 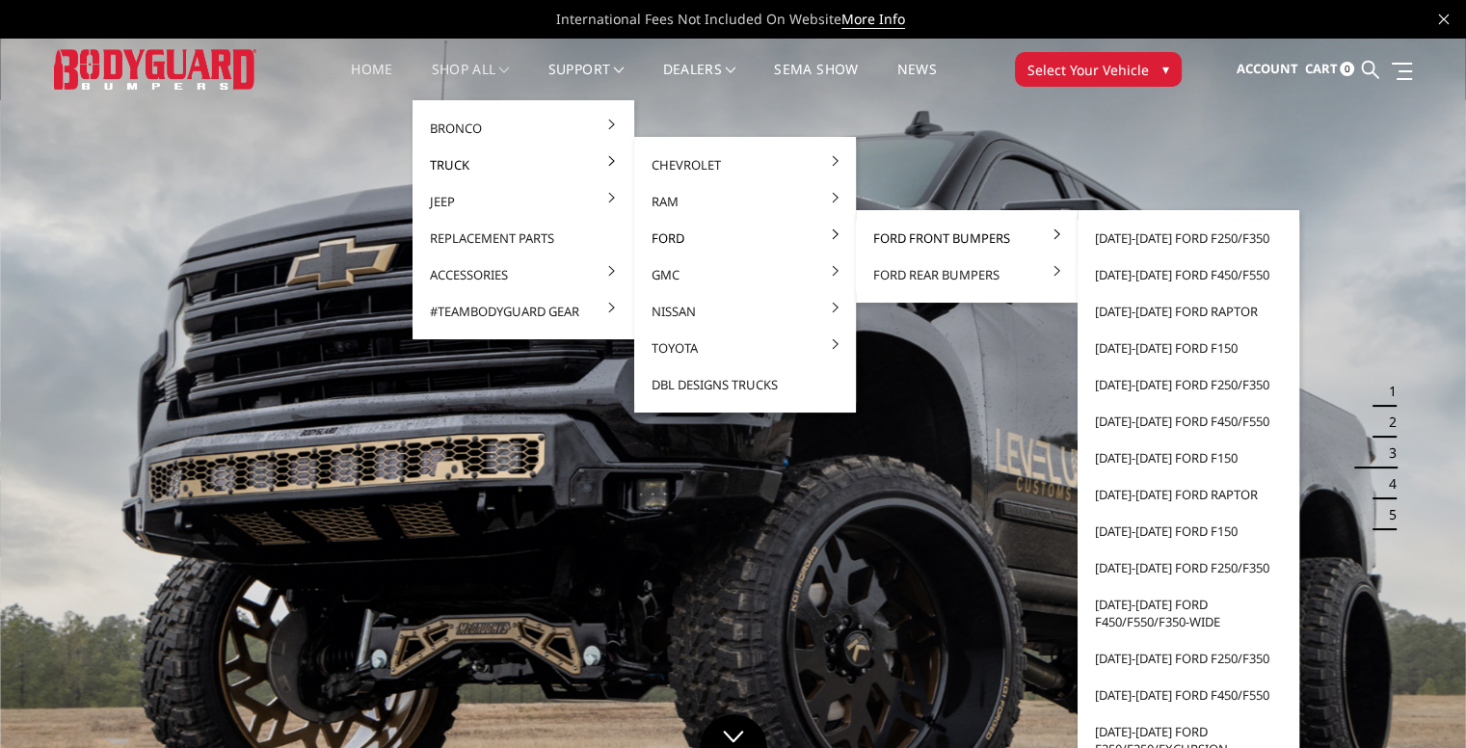 What do you see at coordinates (916, 81) in the screenshot?
I see `a: News` at bounding box center [916, 81].